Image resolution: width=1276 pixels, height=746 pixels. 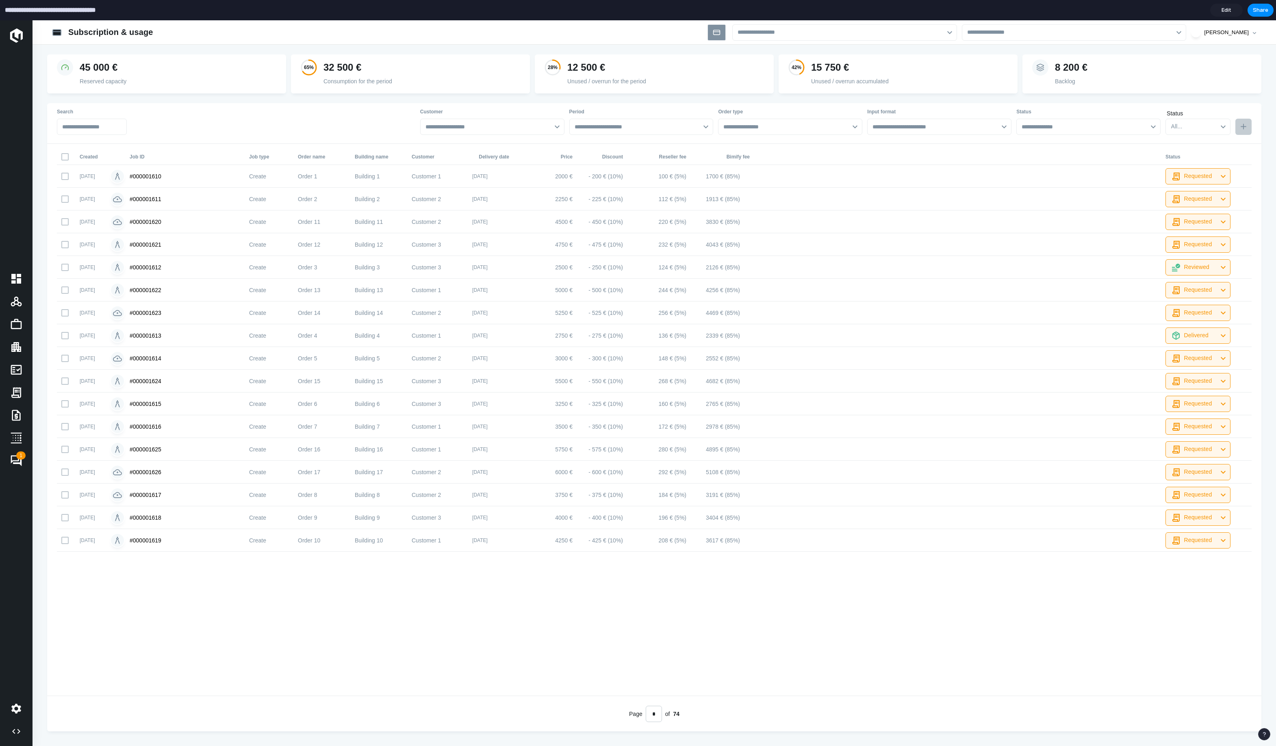 I want to click on h5: Job ID, so click(x=189, y=137).